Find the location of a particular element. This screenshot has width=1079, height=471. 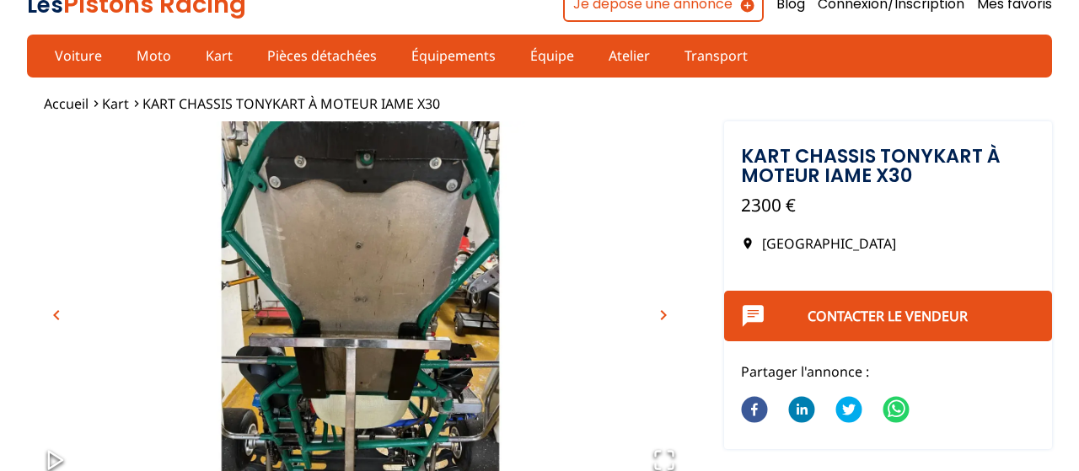

button: twitter is located at coordinates (849, 412).